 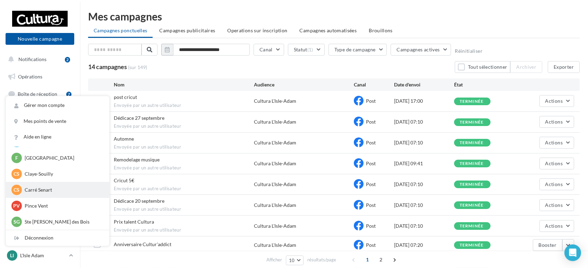 What do you see at coordinates (134, 221) in the screenshot?
I see `span: Prix talent Cultura` at bounding box center [134, 221].